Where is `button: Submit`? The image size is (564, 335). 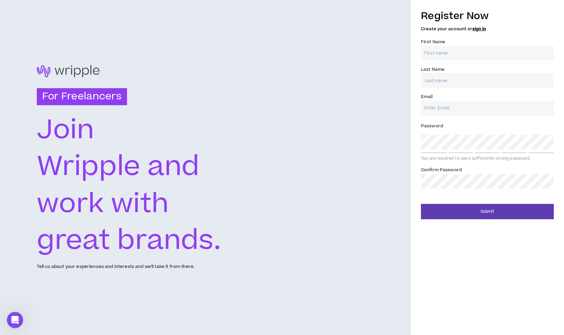
button: Submit is located at coordinates (487, 211).